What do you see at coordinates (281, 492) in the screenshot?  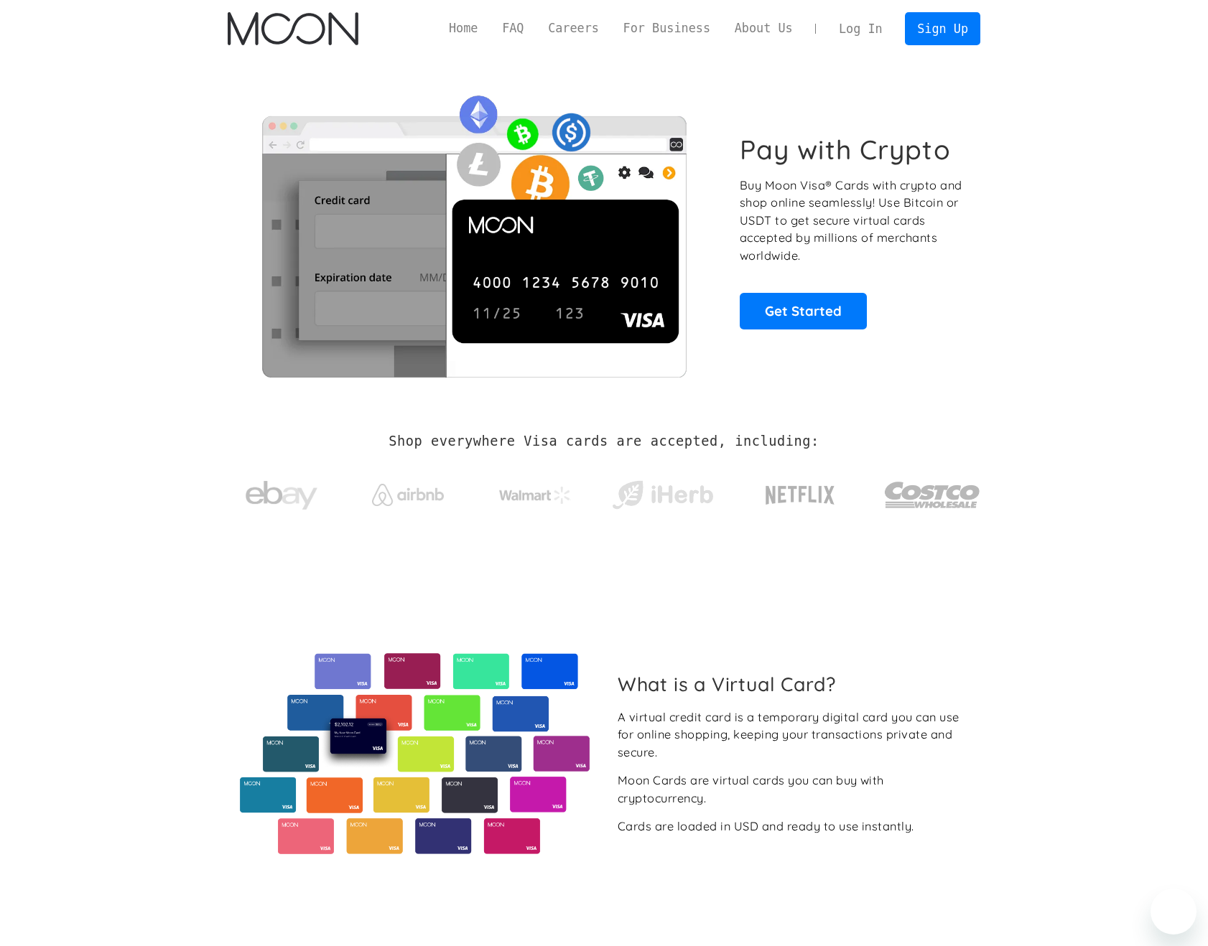 I see `a: ebay` at bounding box center [281, 492].